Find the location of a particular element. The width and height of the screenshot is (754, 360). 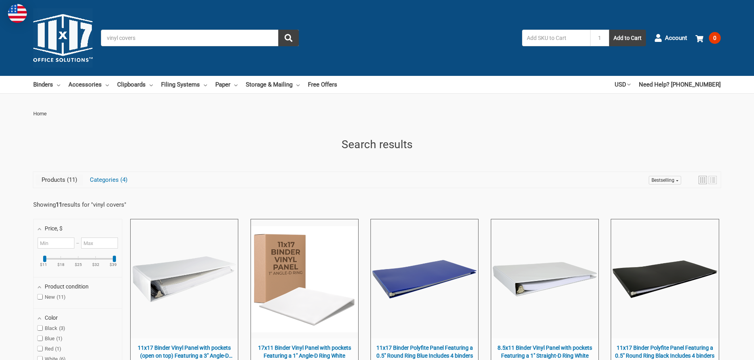

span: 17x11 Binder Vinyl Panel with pockets Featuring a 1" Angle-D Ring White is located at coordinates (304, 352).